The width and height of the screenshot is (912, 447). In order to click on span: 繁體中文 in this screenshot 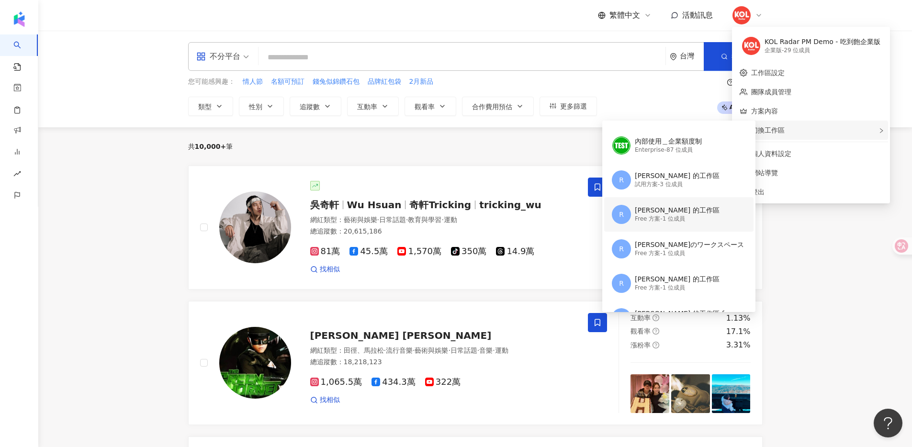, I will do `click(625, 15)`.